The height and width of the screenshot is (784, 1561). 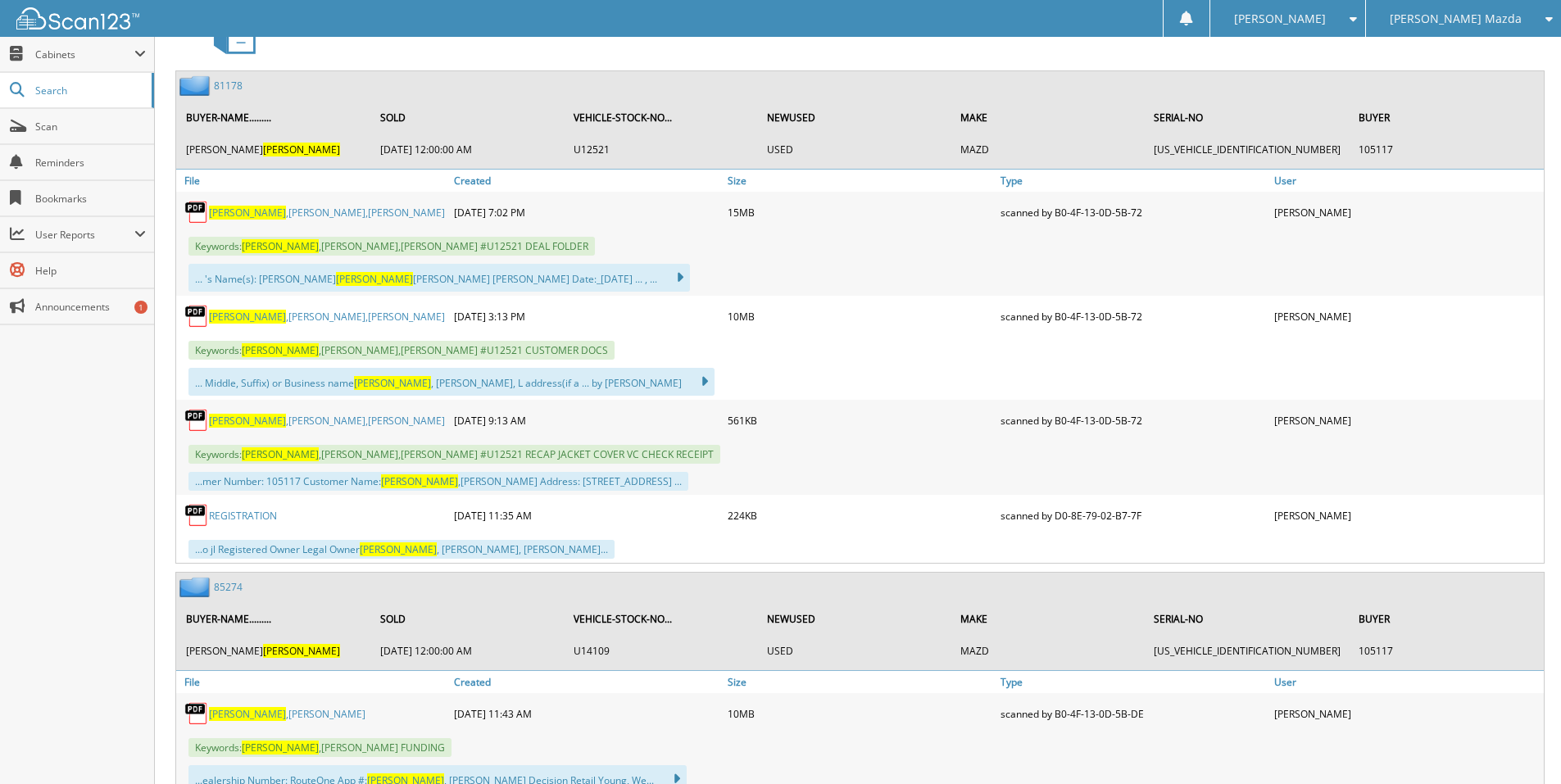 I want to click on span: Scan, so click(x=90, y=126).